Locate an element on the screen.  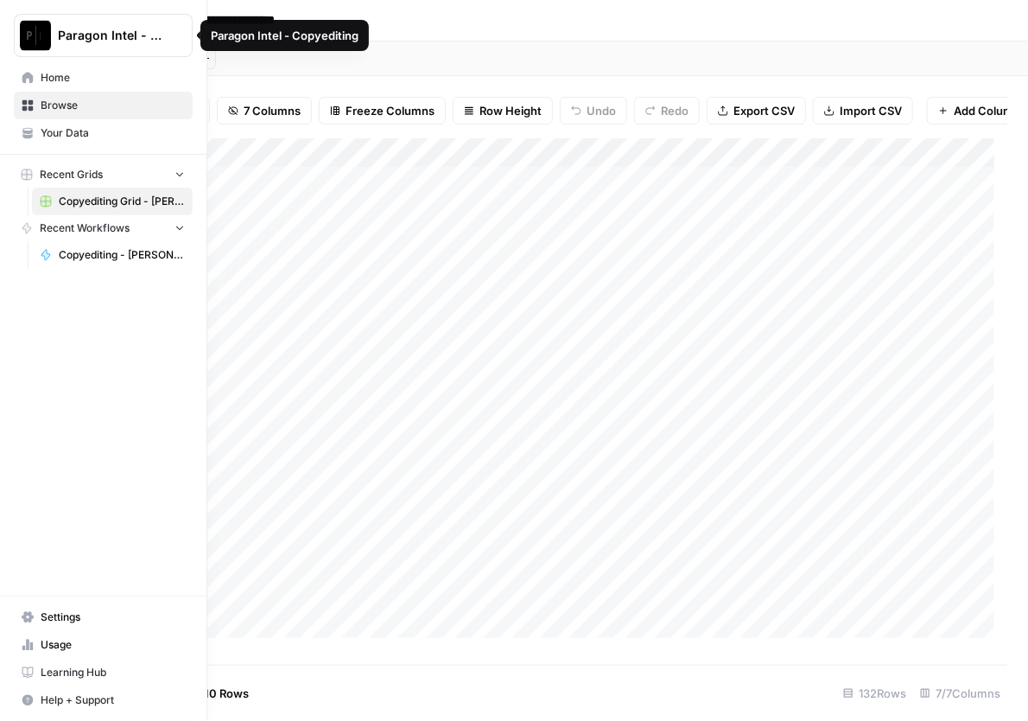
button: Recent Workflows is located at coordinates (103, 228).